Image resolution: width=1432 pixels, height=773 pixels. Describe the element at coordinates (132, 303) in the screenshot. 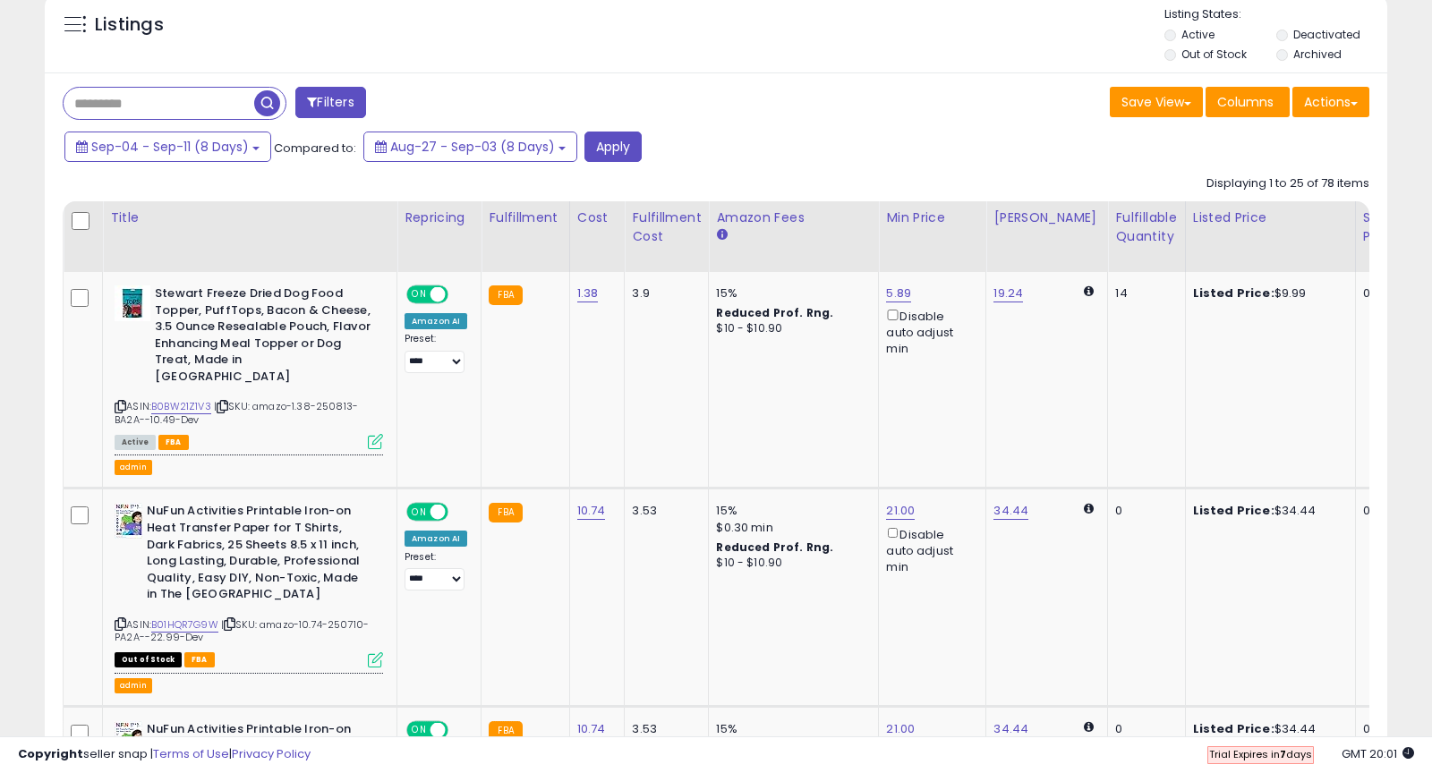

I see `img: 41QF9U8FPjL._SL40_.jpg` at that location.